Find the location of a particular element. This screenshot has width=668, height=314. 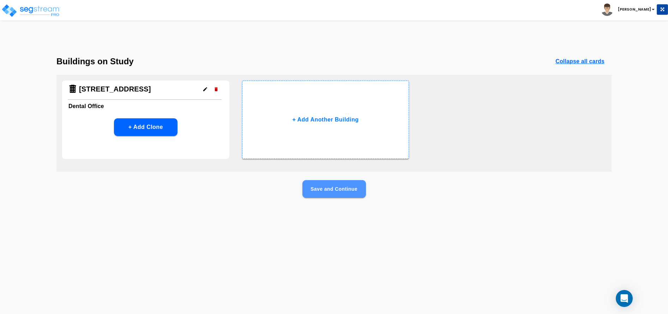

img: avatar.png is located at coordinates (607, 10).